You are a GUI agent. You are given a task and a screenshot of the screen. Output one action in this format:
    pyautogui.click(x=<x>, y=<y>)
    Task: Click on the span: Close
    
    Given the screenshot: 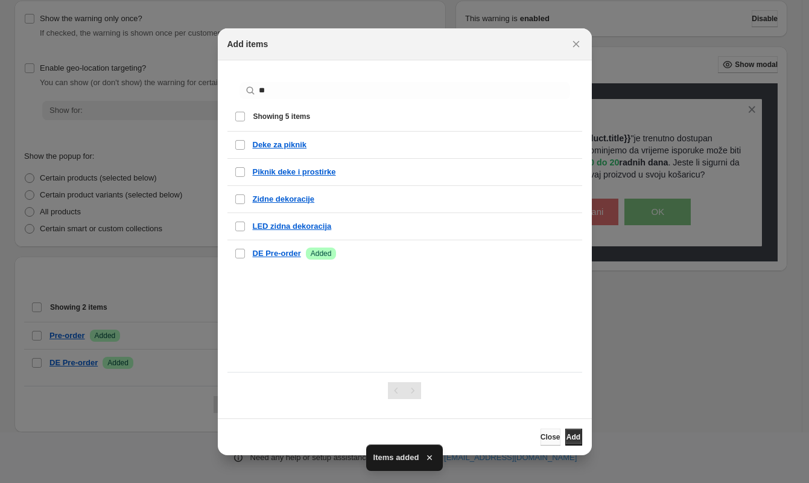 What is the action you would take?
    pyautogui.click(x=551, y=437)
    